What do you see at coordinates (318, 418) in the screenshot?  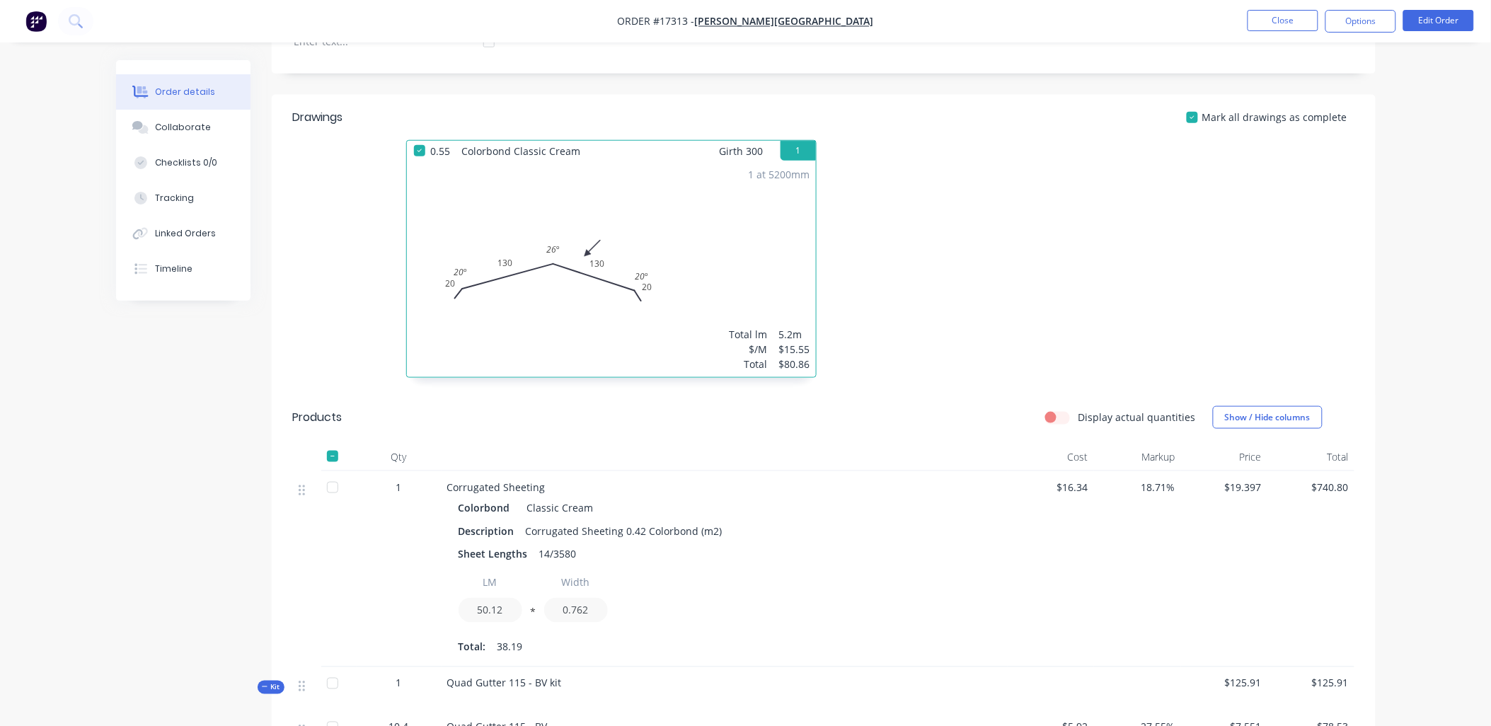 I see `div: Products` at bounding box center [318, 418].